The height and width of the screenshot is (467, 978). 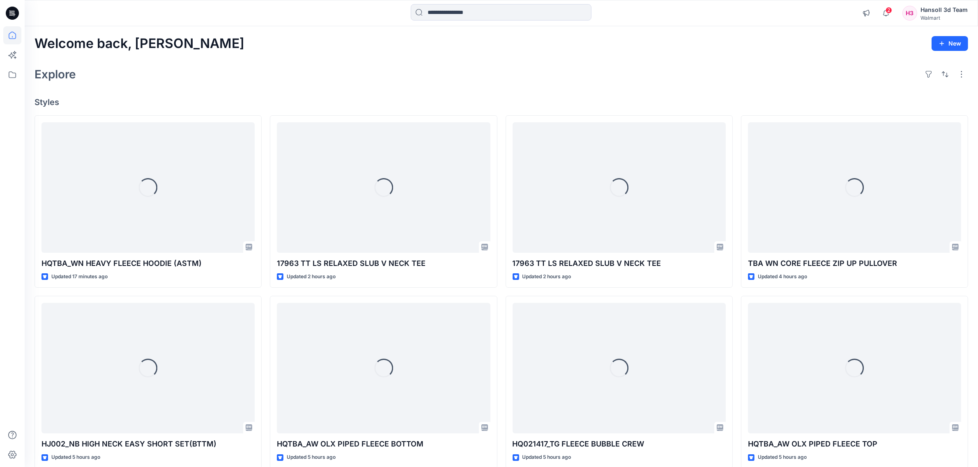 What do you see at coordinates (383, 444) in the screenshot?
I see `p: HQTBA_AW OLX PIPED FLEECE BOTTOM` at bounding box center [383, 444].